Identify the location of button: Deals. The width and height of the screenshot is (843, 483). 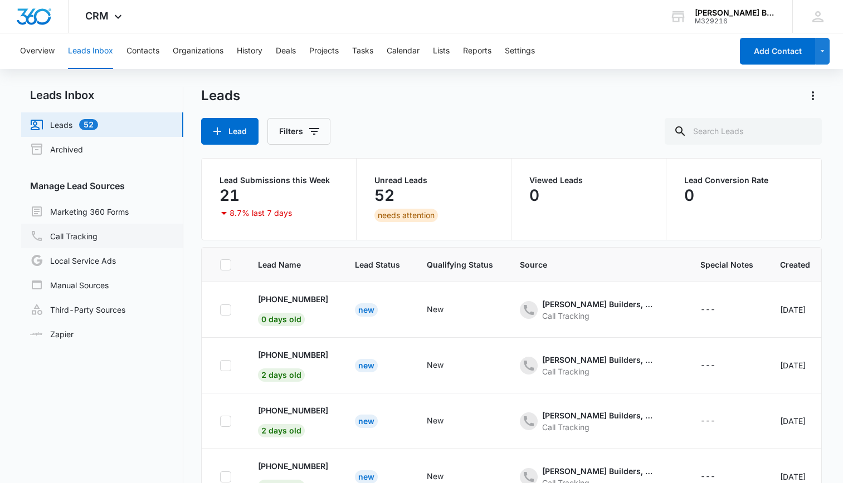
(286, 51).